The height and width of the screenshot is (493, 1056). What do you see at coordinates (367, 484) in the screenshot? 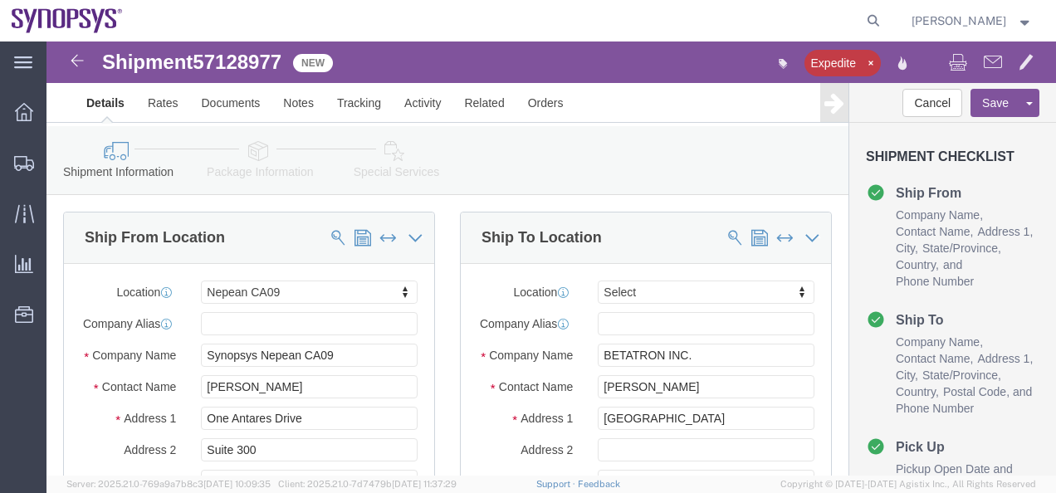
I see `span: Client: 2025.21.0-7d7479b` at bounding box center [367, 484].